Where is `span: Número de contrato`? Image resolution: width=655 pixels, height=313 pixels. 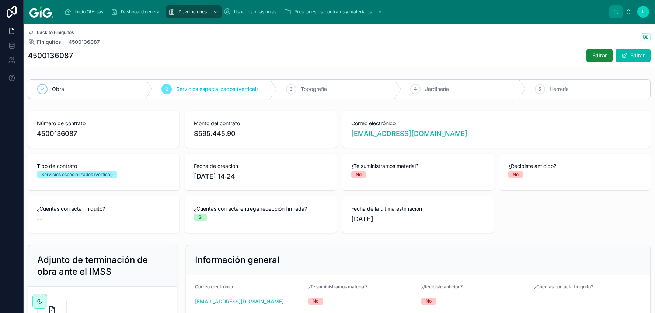 span: Número de contrato is located at coordinates (104, 124).